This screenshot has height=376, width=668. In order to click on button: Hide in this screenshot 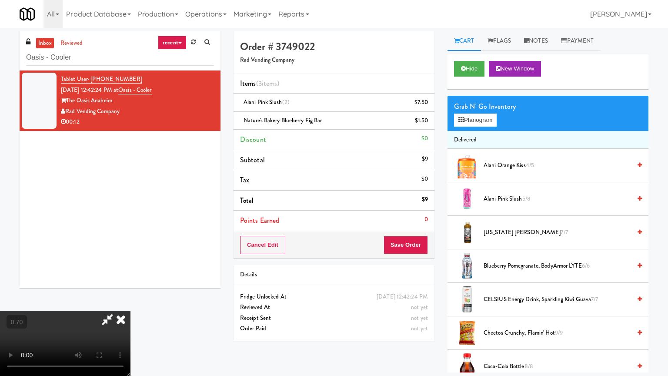, I will do `click(469, 69)`.